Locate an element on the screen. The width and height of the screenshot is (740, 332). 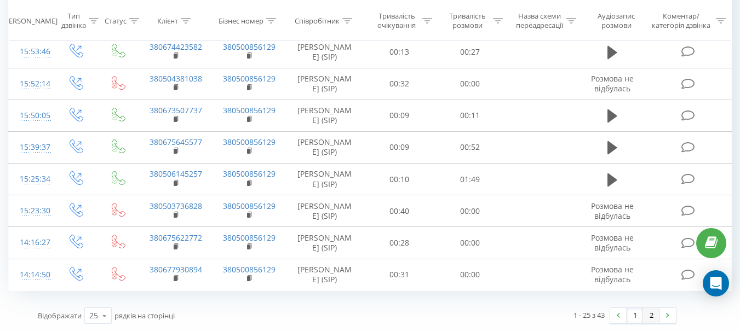
div: 15:50:05 is located at coordinates (31, 116).